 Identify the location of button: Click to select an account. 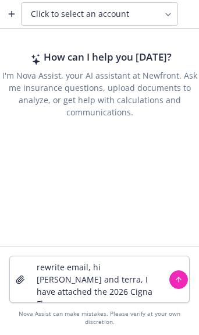
(100, 14).